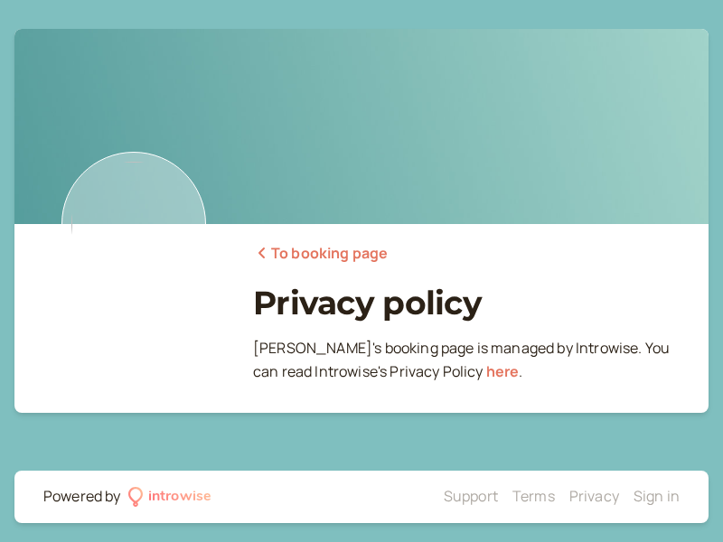 This screenshot has height=542, width=723. Describe the element at coordinates (180, 497) in the screenshot. I see `div: introwise` at that location.